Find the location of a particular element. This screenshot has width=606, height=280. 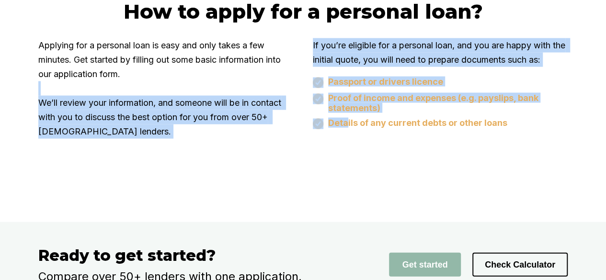

div: Details of any current debts or other loans is located at coordinates (440, 124).